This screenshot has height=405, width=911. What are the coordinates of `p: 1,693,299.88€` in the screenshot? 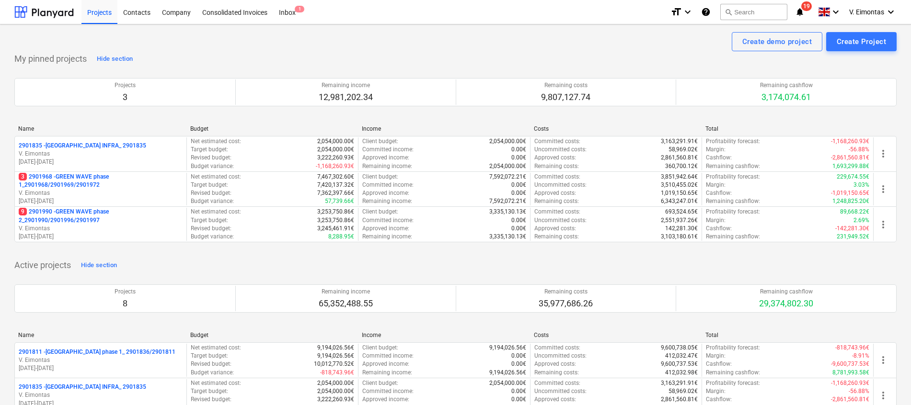 It's located at (850, 166).